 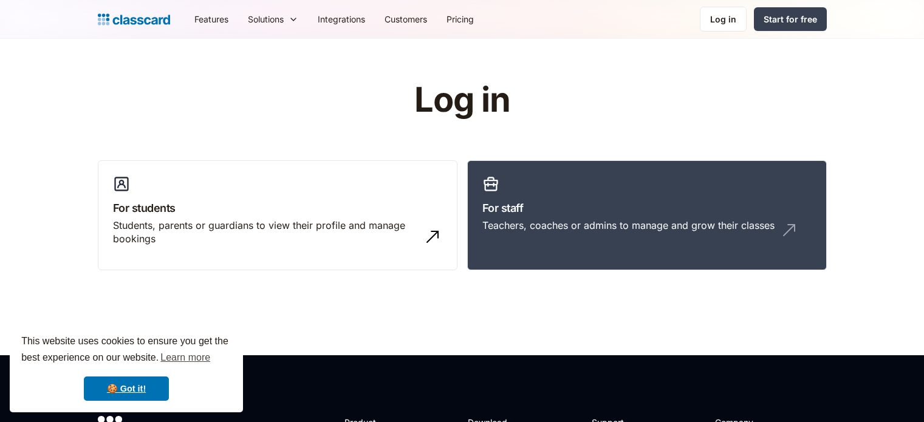 What do you see at coordinates (341, 19) in the screenshot?
I see `a: Integrations` at bounding box center [341, 19].